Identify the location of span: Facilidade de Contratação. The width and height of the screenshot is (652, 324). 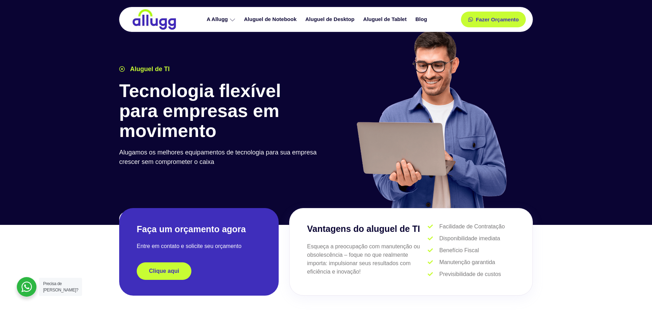
(471, 227).